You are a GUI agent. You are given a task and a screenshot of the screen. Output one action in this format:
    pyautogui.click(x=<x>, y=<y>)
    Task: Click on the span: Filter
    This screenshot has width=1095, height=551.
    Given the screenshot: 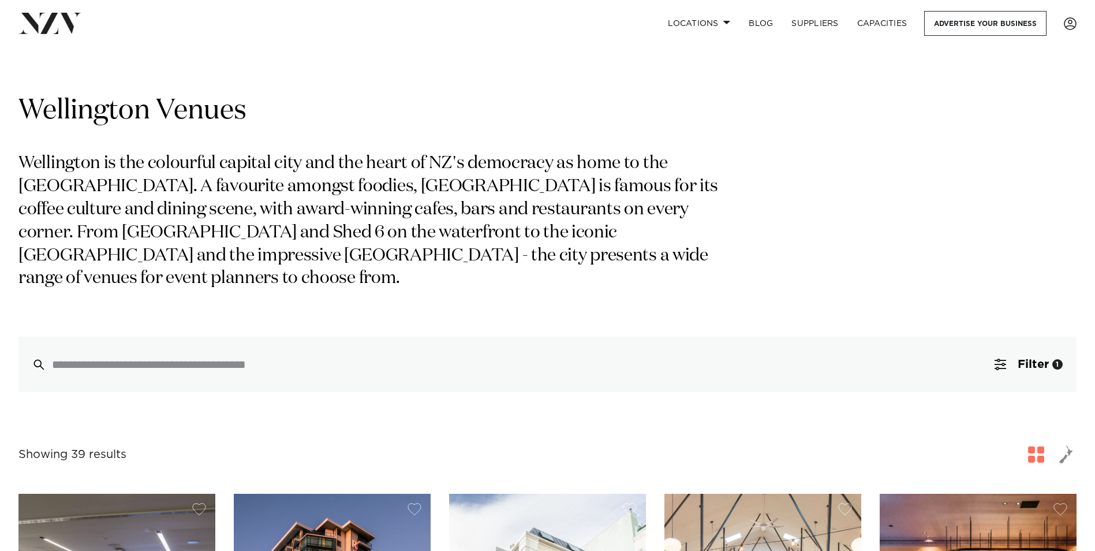 What is the action you would take?
    pyautogui.click(x=1034, y=364)
    